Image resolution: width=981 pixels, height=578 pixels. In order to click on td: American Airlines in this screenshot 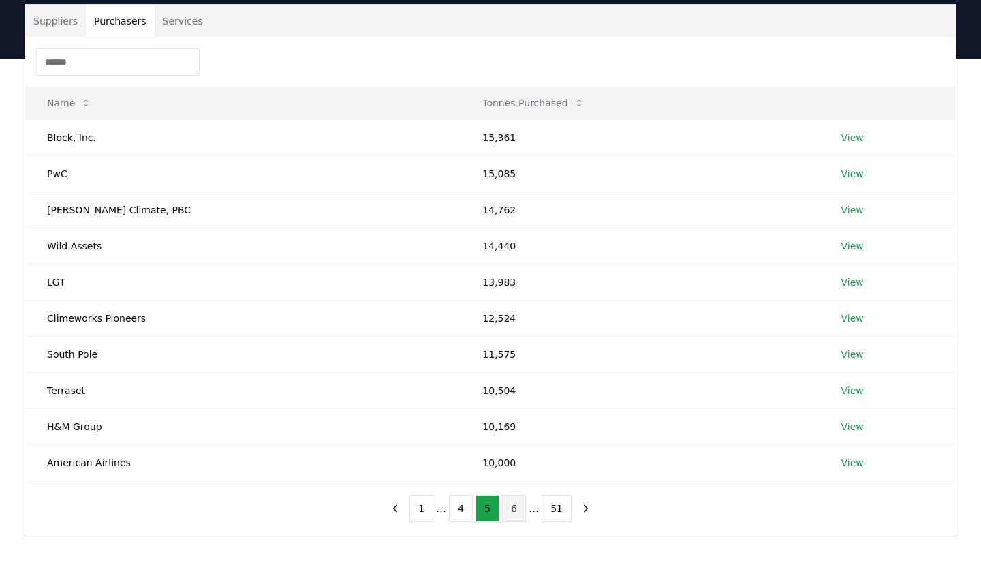, I will do `click(243, 462)`.